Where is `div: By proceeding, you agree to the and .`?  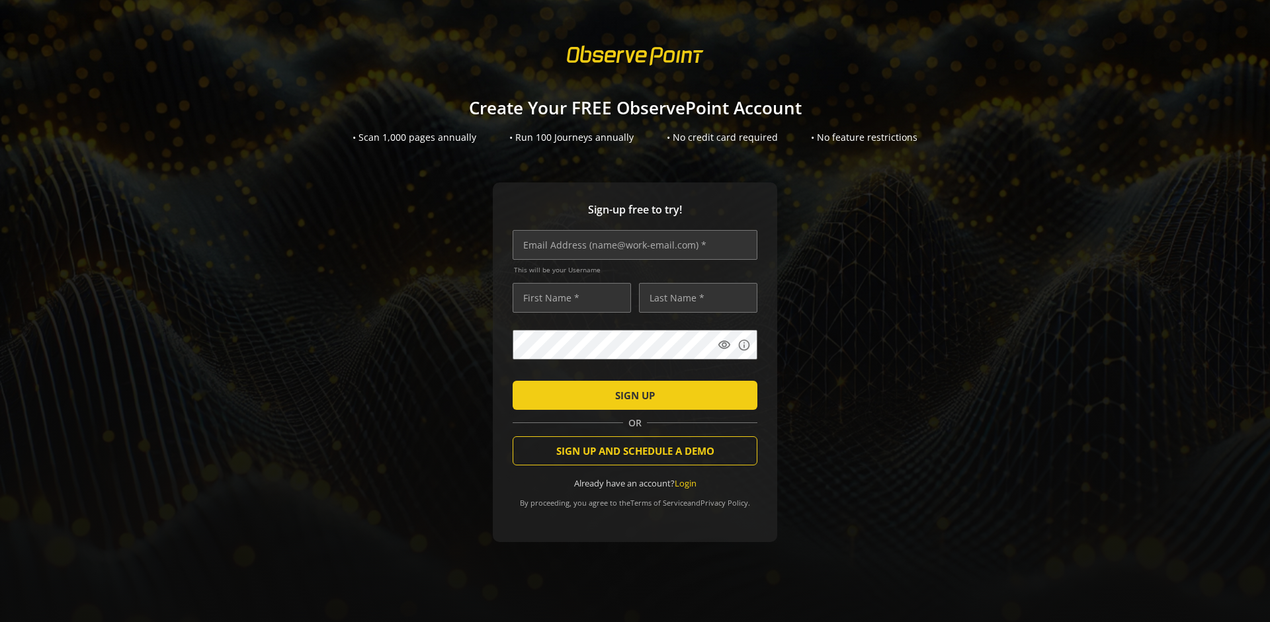
div: By proceeding, you agree to the and . is located at coordinates (635, 499).